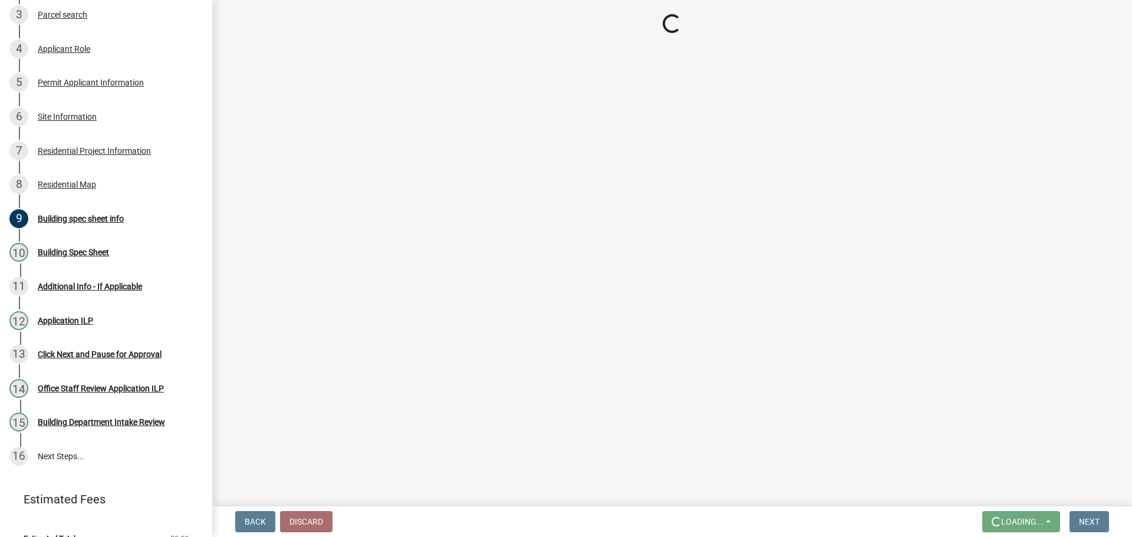 This screenshot has width=1132, height=537. Describe the element at coordinates (73, 252) in the screenshot. I see `div: Building Spec Sheet` at that location.